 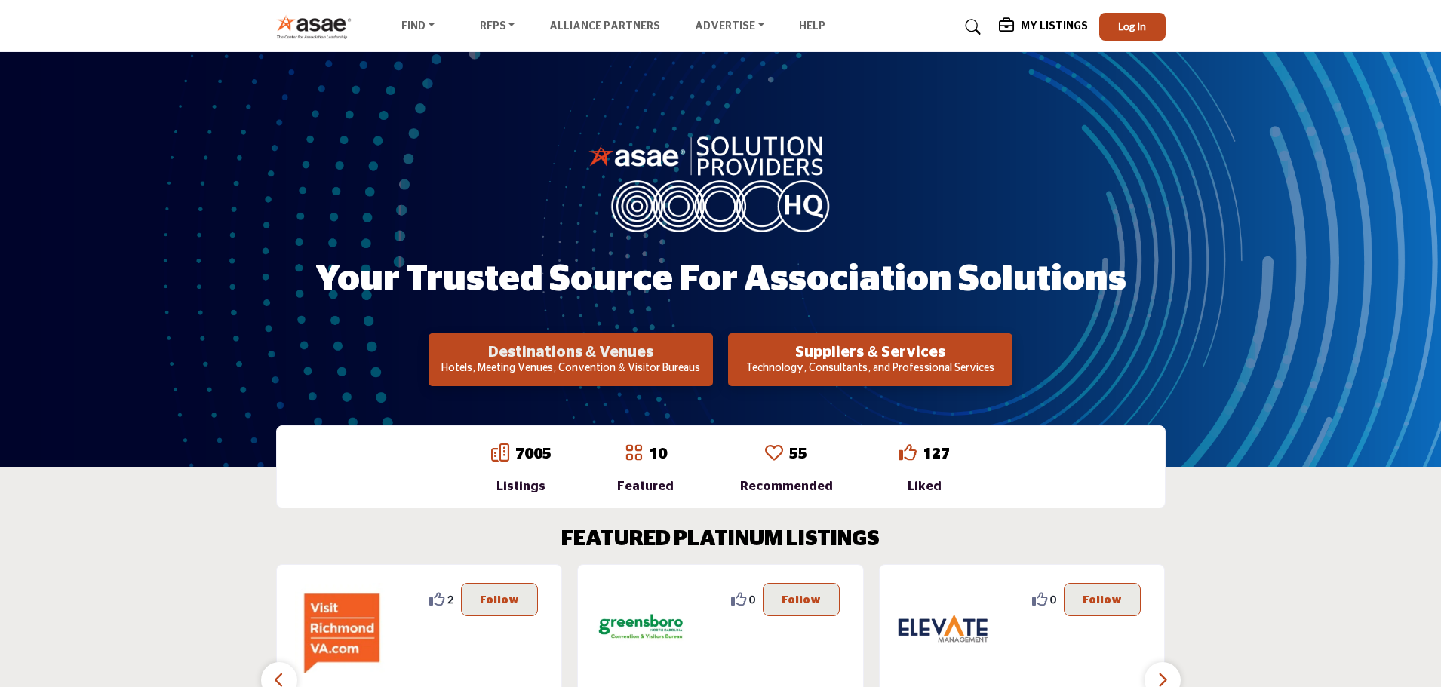 What do you see at coordinates (870, 360) in the screenshot?
I see `button: Suppliers & Services Technology, Consultants, and Professional Services` at bounding box center [870, 360].